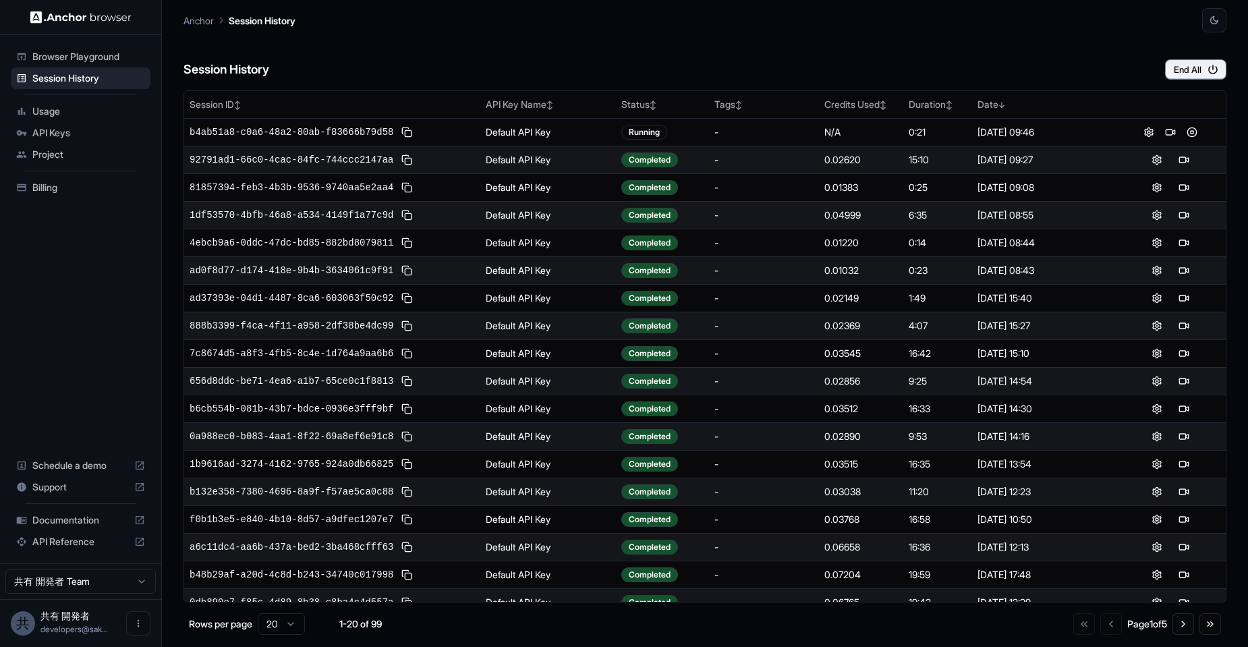 Image resolution: width=1248 pixels, height=647 pixels. Describe the element at coordinates (938, 354) in the screenshot. I see `div: 16:42` at that location.